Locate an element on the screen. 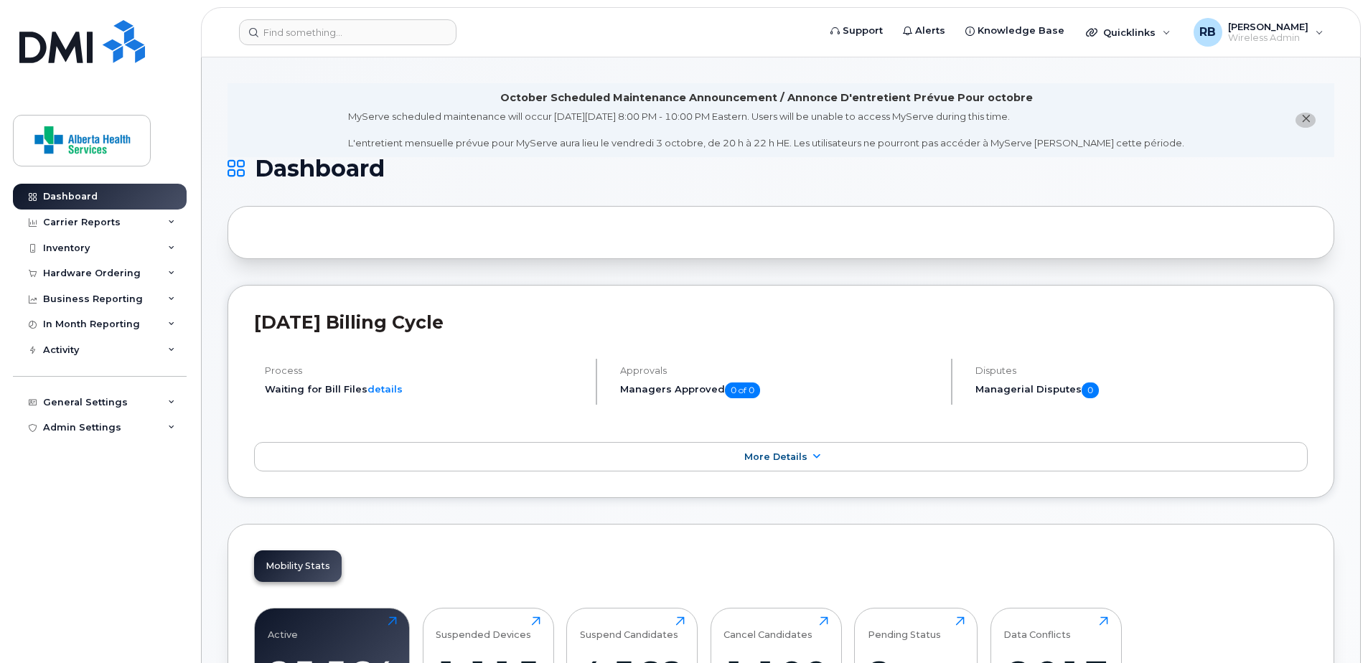  div: Active is located at coordinates (283, 628).